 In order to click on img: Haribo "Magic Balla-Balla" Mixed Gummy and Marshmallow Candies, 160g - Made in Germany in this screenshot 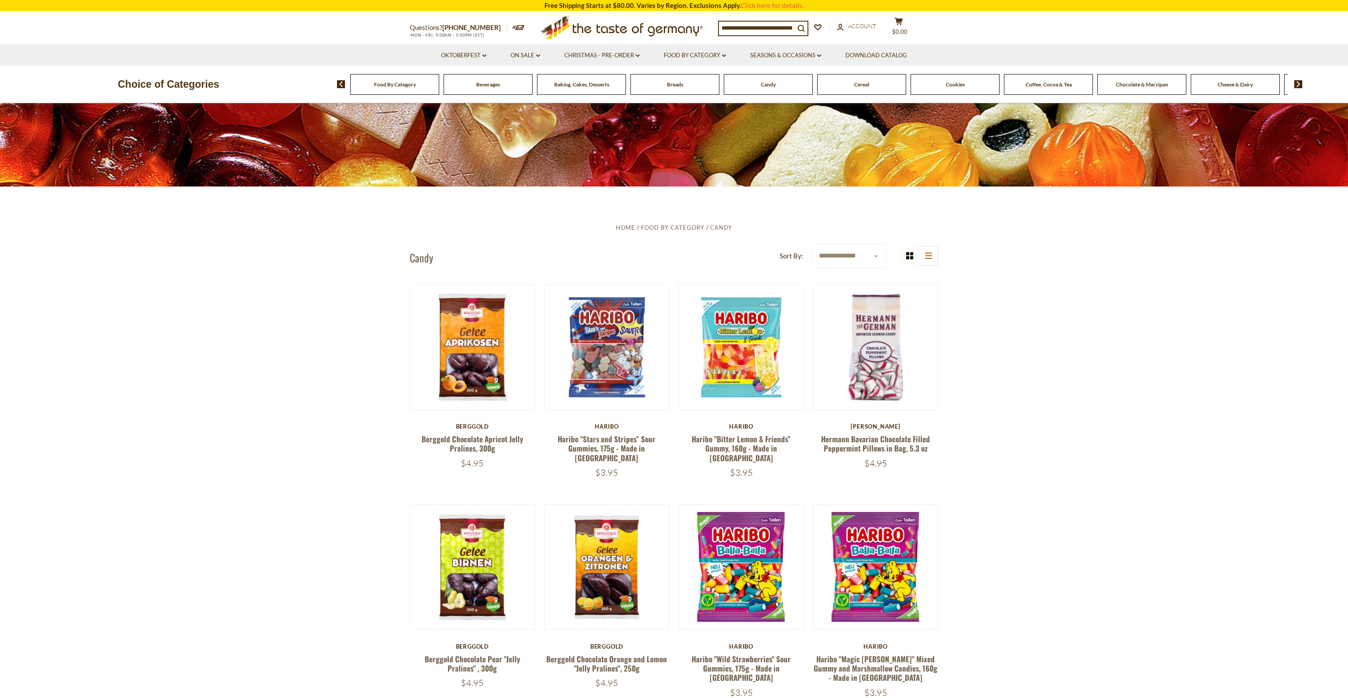, I will do `click(876, 567)`.